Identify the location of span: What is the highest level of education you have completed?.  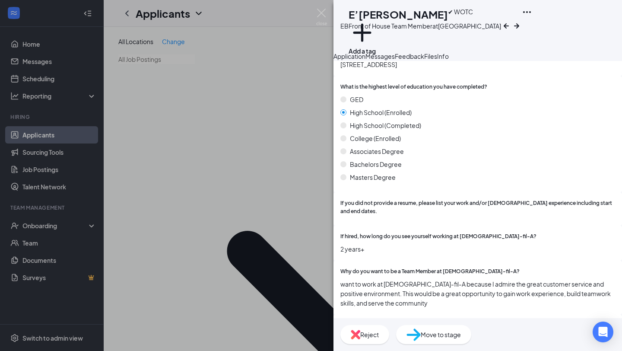
(414, 87).